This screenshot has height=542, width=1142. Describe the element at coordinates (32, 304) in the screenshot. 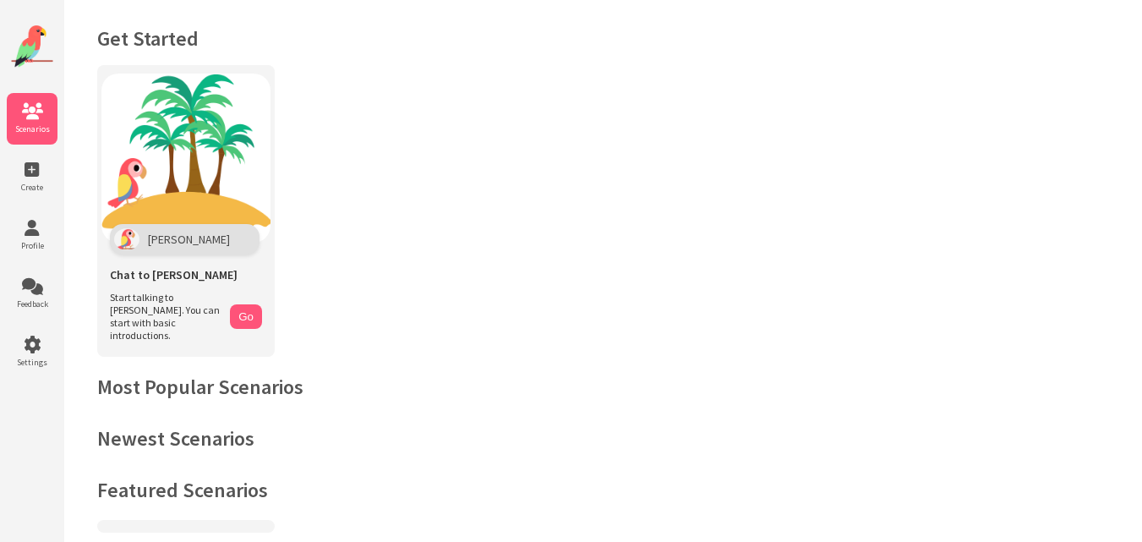

I see `span: Feedback` at that location.